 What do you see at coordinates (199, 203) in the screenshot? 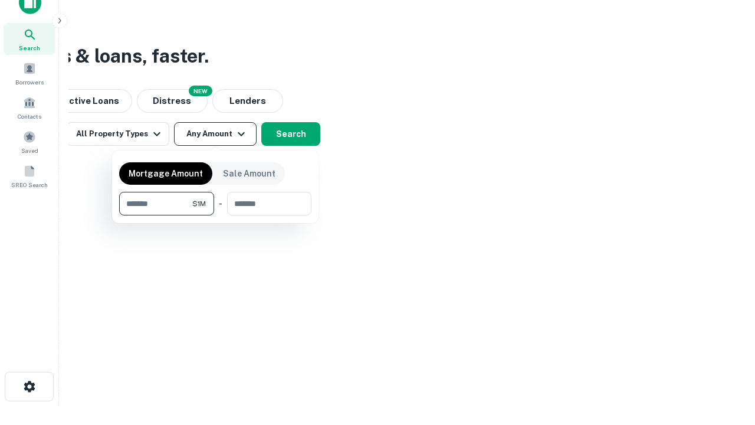
I see `span: $1M` at bounding box center [199, 203].